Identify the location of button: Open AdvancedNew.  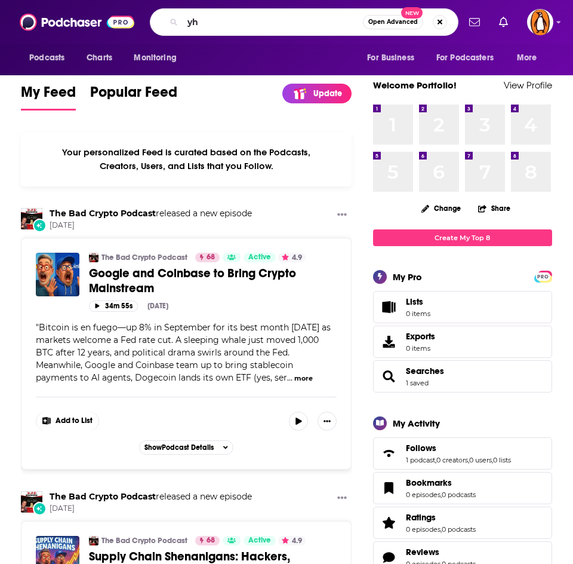
(393, 22).